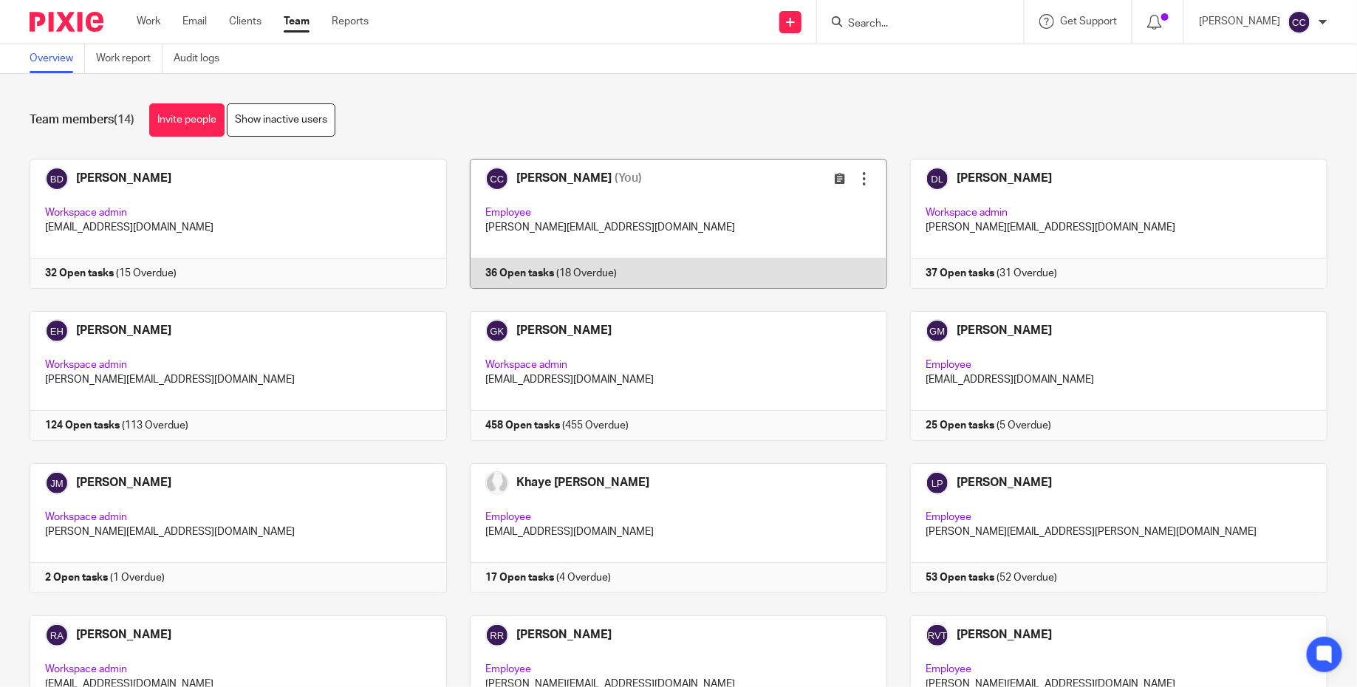  I want to click on a: Invite people, so click(187, 120).